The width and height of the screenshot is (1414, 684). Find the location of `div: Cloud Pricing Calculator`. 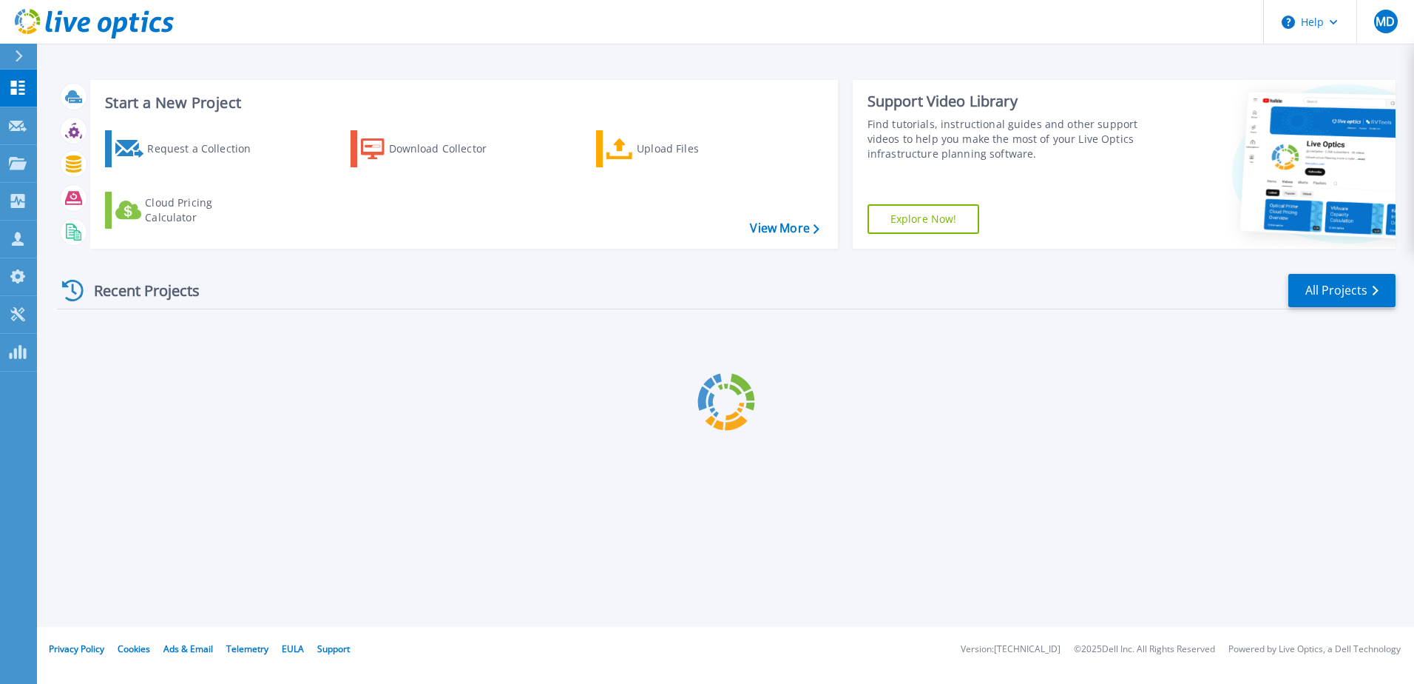

div: Cloud Pricing Calculator is located at coordinates (204, 210).